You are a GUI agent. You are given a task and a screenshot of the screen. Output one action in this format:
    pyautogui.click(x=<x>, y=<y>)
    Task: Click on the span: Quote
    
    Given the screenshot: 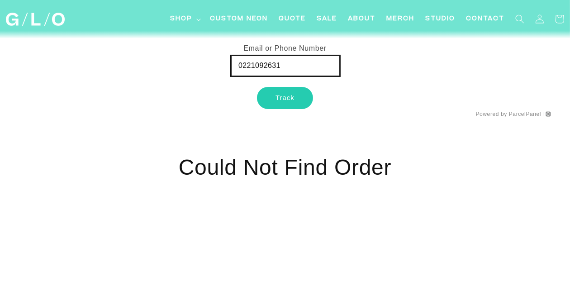 What is the action you would take?
    pyautogui.click(x=292, y=19)
    